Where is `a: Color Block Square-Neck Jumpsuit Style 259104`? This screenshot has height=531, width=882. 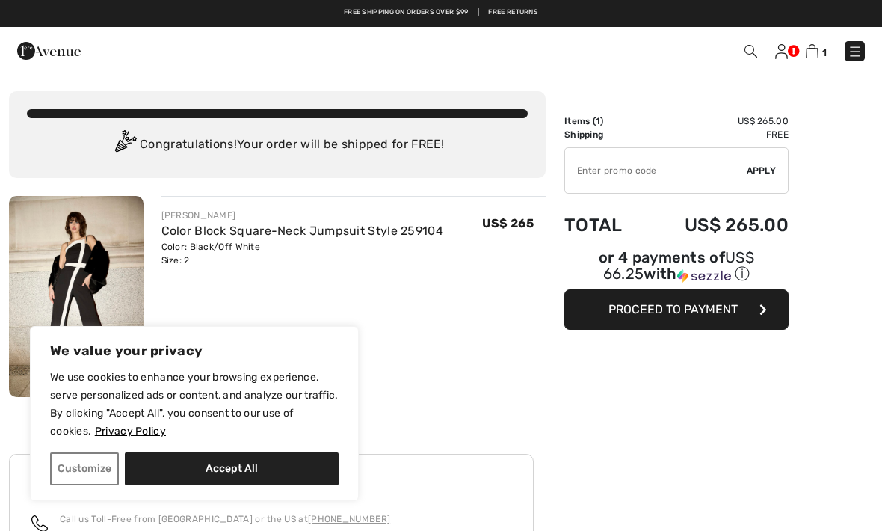 a: Color Block Square-Neck Jumpsuit Style 259104 is located at coordinates (303, 230).